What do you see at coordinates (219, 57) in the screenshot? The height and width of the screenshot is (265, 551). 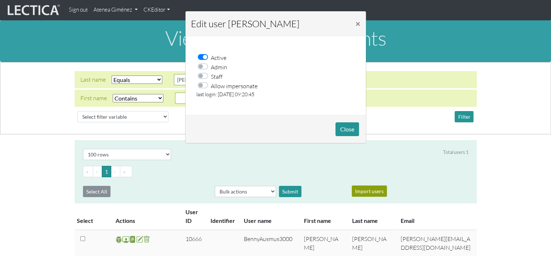 I see `label: Active` at bounding box center [219, 57].